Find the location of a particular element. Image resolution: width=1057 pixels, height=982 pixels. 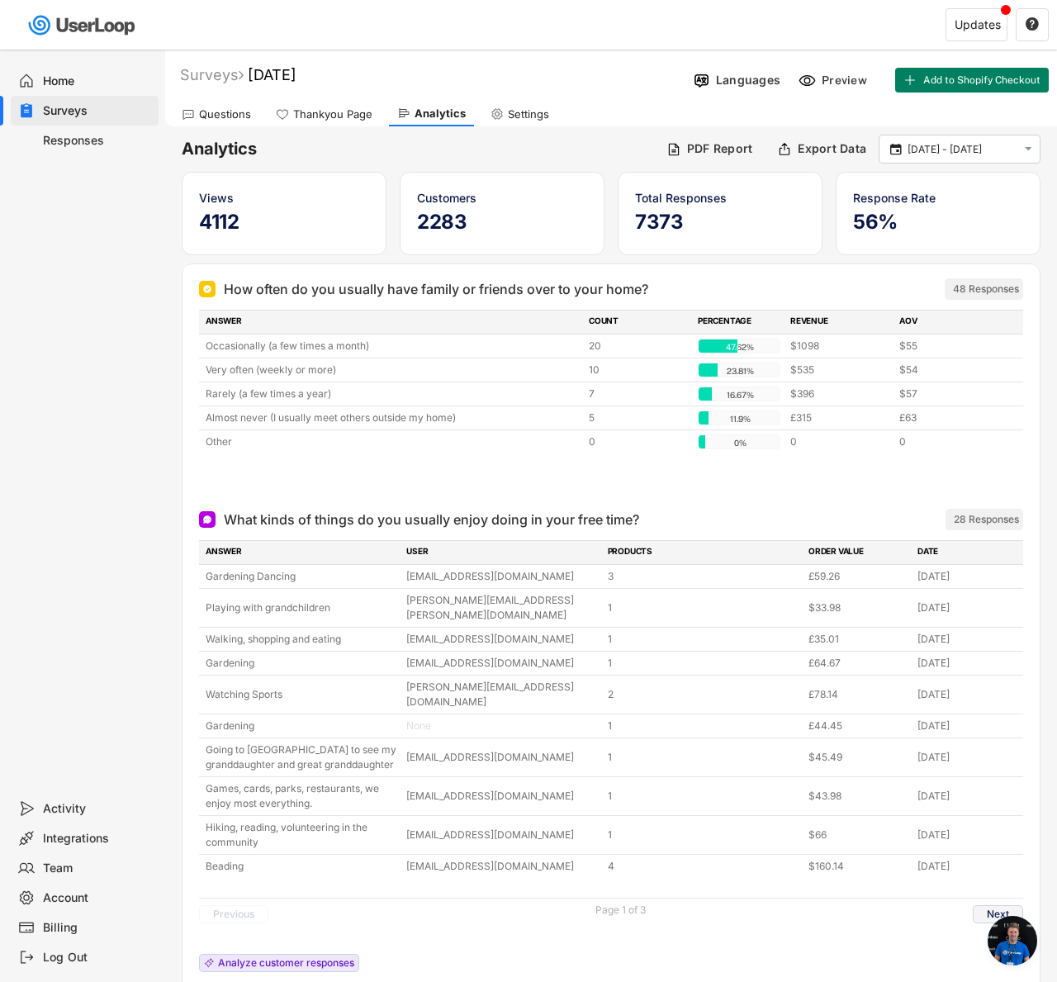

div: $1098 is located at coordinates (840, 346).